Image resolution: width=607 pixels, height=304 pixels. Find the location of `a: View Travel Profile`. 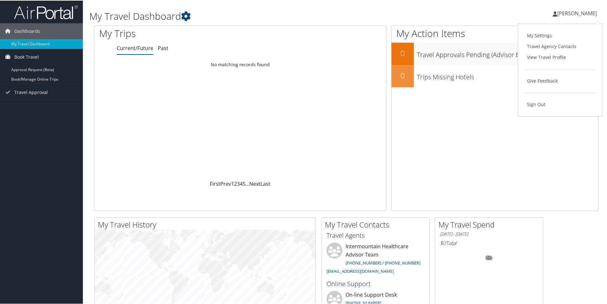

a: View Travel Profile is located at coordinates (560, 57).